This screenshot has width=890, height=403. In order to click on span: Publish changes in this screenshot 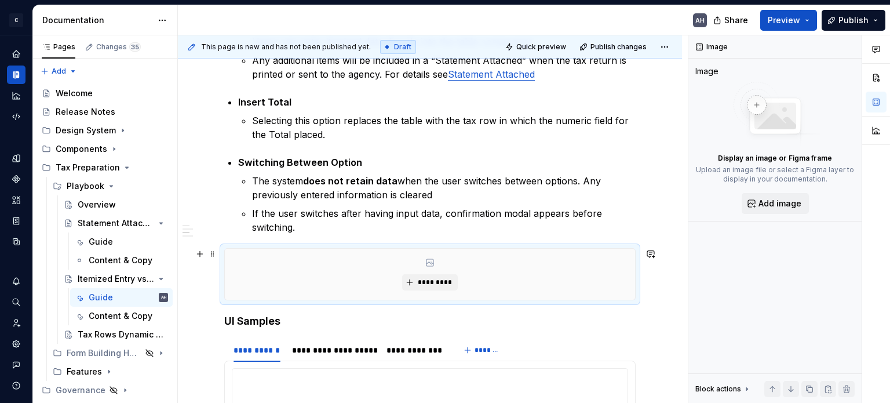, I will do `click(618, 47)`.